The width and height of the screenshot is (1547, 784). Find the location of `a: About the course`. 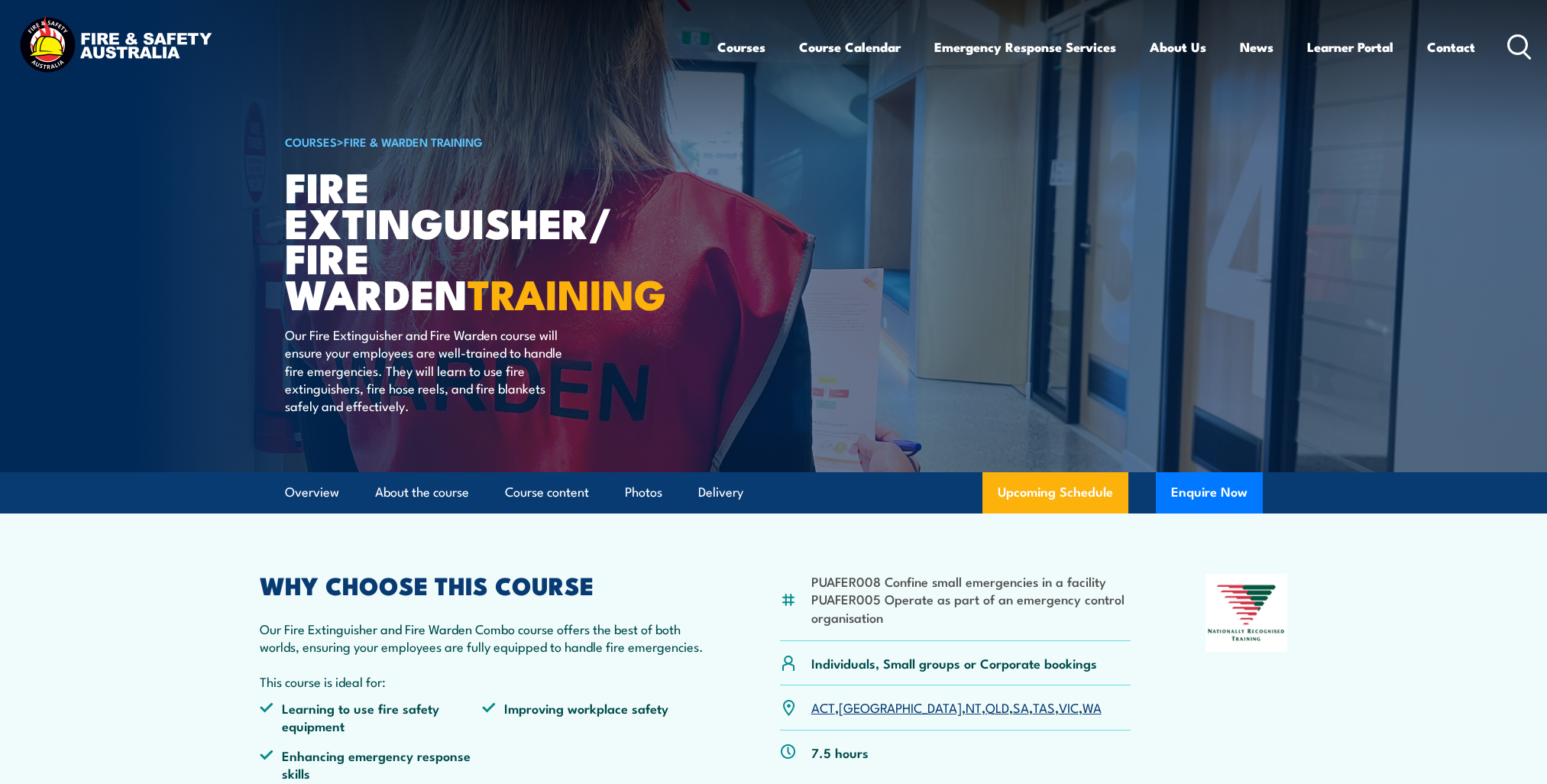

a: About the course is located at coordinates (422, 491).